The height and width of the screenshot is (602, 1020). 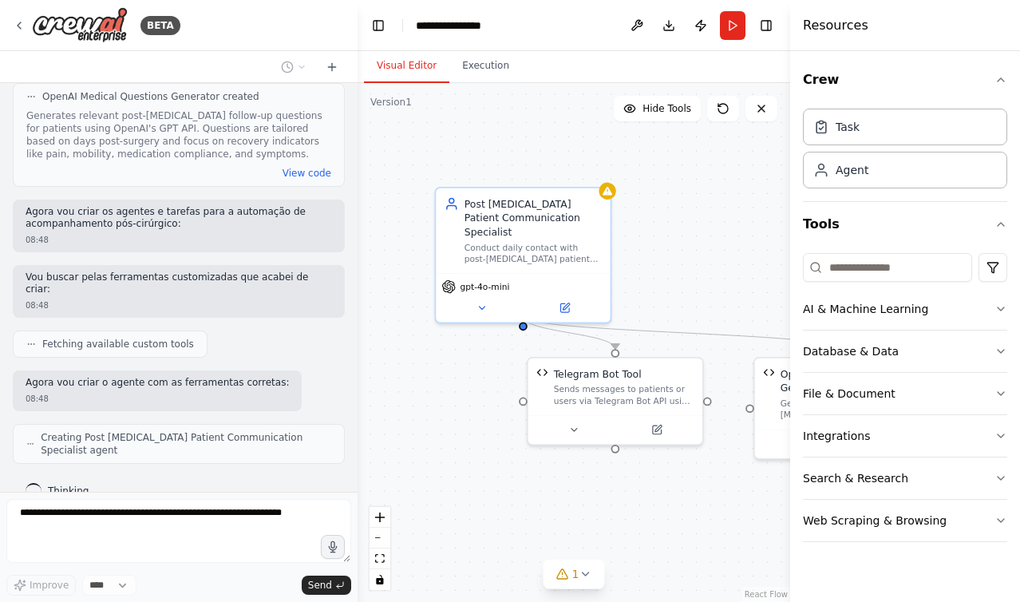 What do you see at coordinates (905, 152) in the screenshot?
I see `div: Crew` at bounding box center [905, 152].